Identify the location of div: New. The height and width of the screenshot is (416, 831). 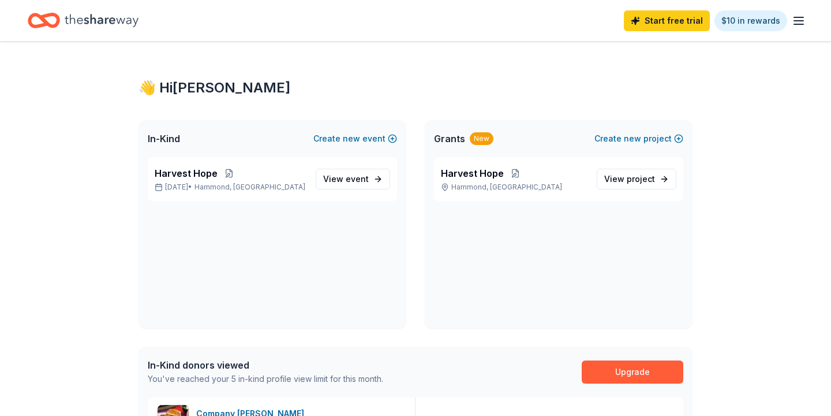
(481, 139).